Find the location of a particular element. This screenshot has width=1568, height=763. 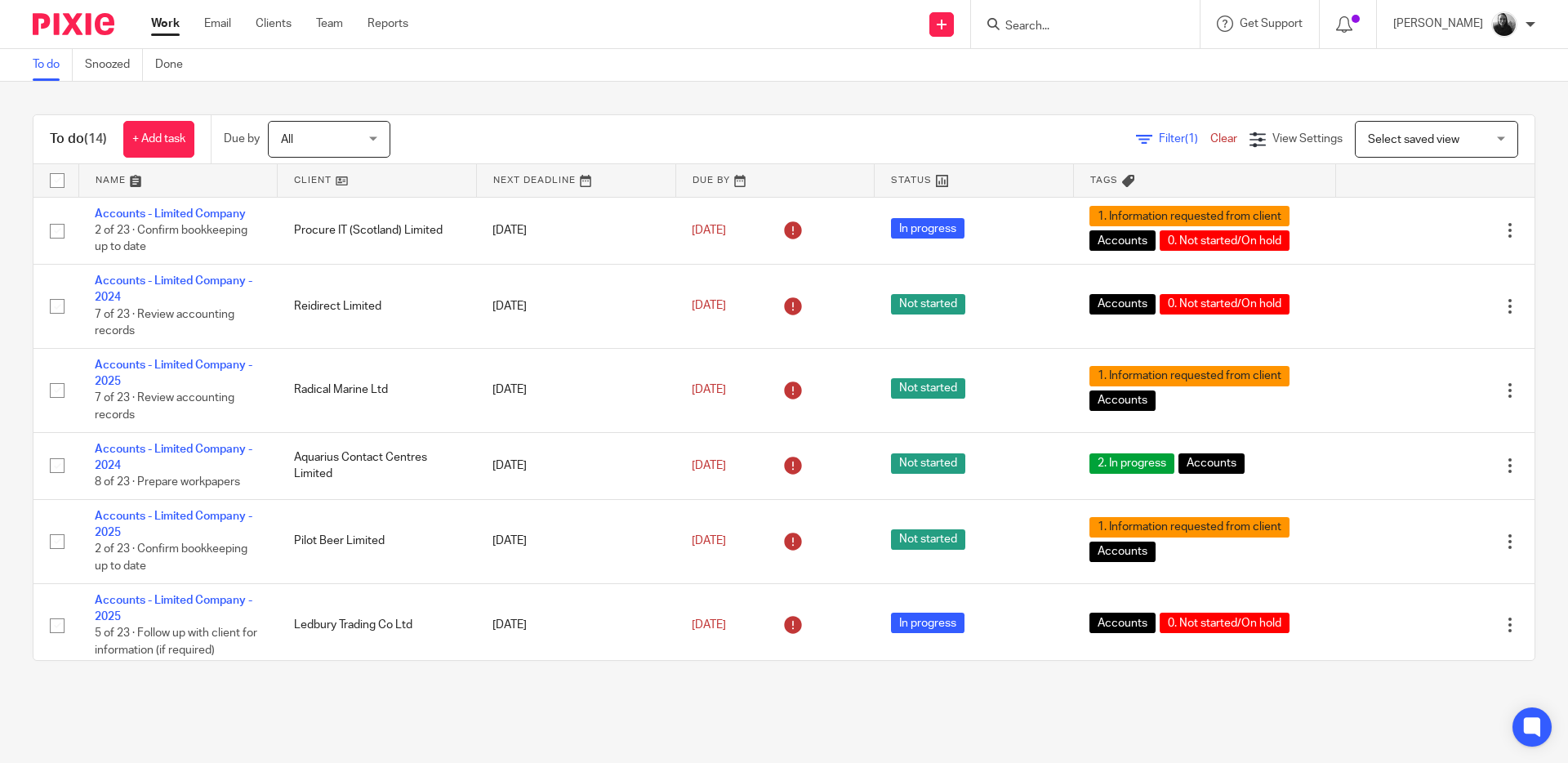

a: Email is located at coordinates (217, 24).